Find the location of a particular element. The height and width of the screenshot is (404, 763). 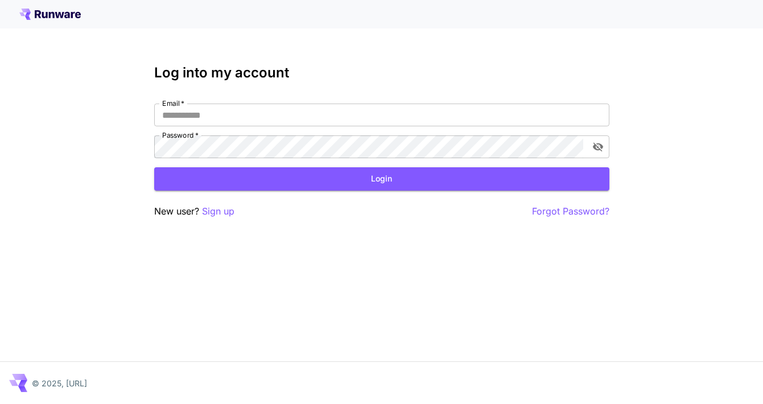

p: Forgot Password? is located at coordinates (571, 211).